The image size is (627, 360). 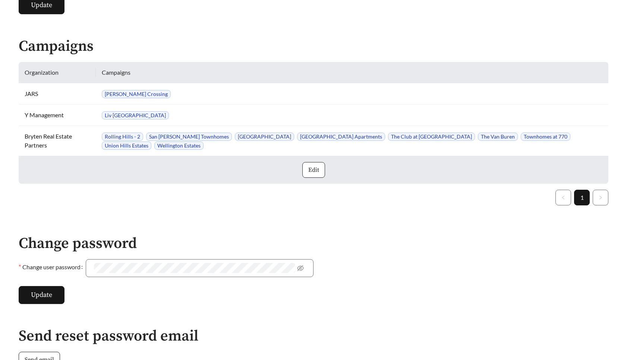 What do you see at coordinates (122, 137) in the screenshot?
I see `span: Rolling Hills - 2` at bounding box center [122, 137].